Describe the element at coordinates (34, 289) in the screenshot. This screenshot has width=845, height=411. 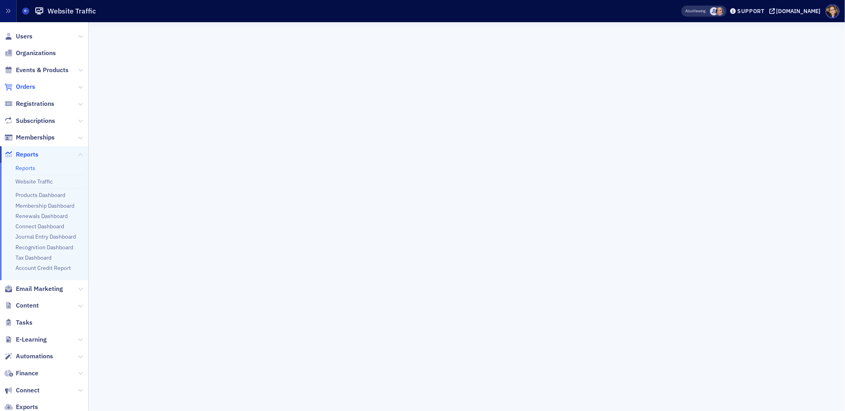
I see `a: Email Marketing` at that location.